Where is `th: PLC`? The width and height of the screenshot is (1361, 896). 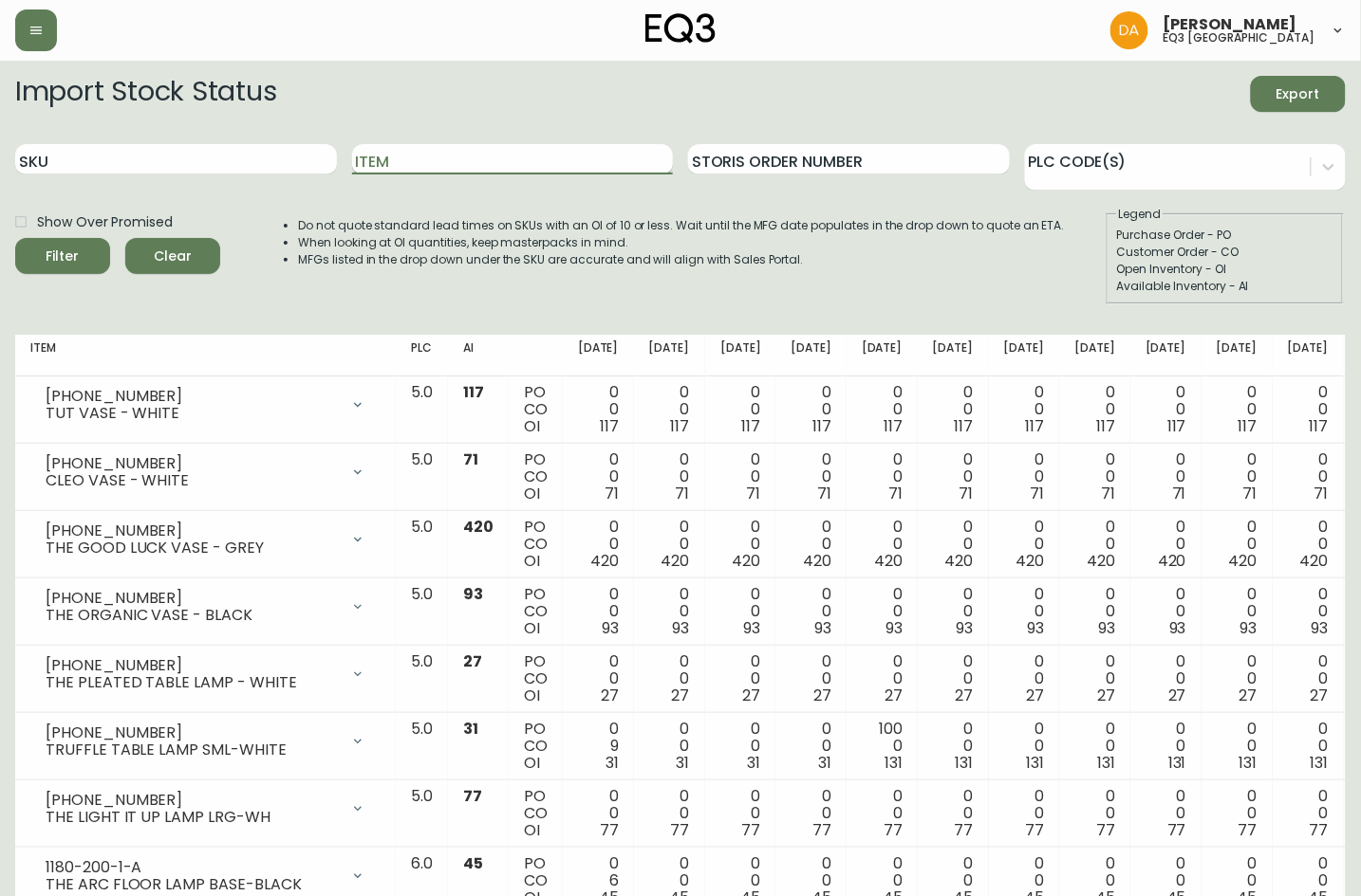 th: PLC is located at coordinates (422, 356).